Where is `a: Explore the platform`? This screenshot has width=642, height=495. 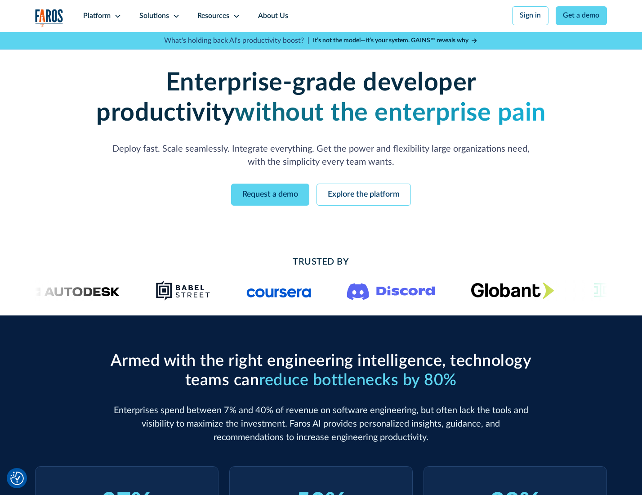 a: Explore the platform is located at coordinates (364, 194).